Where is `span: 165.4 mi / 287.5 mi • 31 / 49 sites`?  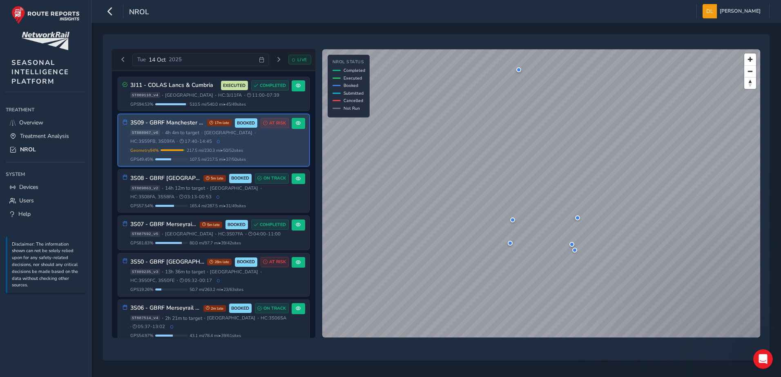 span: 165.4 mi / 287.5 mi • 31 / 49 sites is located at coordinates (218, 206).